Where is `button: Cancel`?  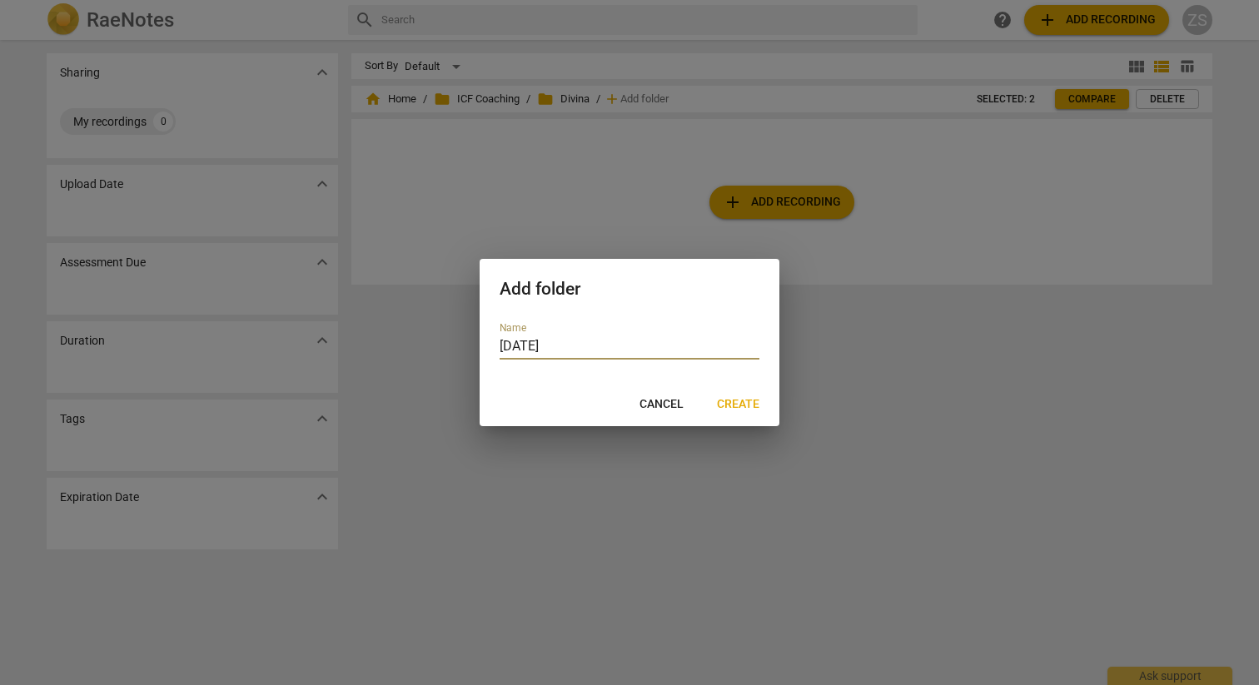 button: Cancel is located at coordinates (661, 405).